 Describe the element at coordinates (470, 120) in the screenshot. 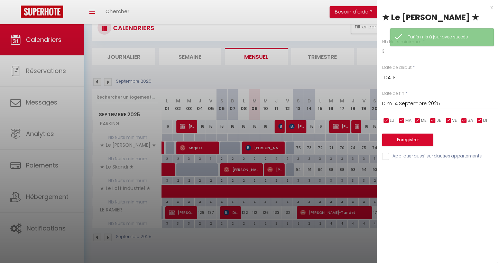

I see `span: SA` at that location.